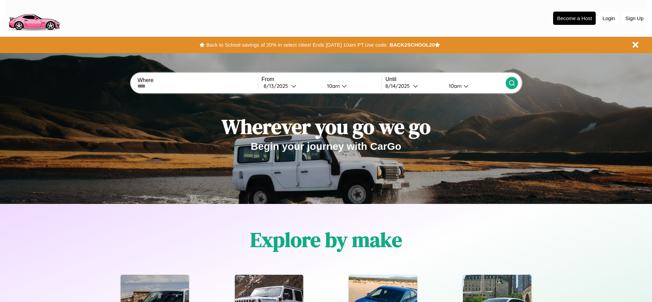 The height and width of the screenshot is (302, 652). I want to click on button: Become a Host, so click(574, 18).